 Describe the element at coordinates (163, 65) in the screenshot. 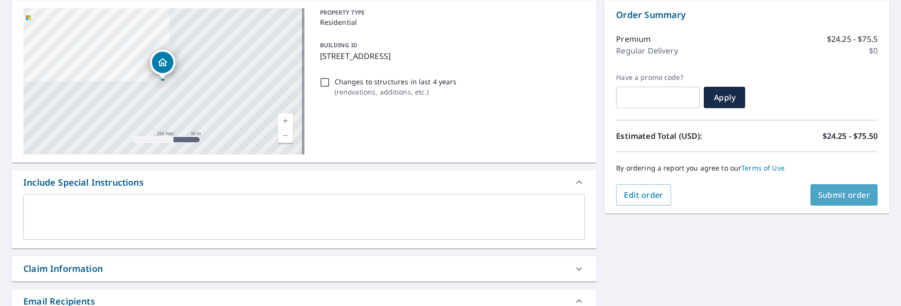

I see `div: Dropped pin, building 1, Residential property, 849 E Queen St Annville, PA 17003` at that location.